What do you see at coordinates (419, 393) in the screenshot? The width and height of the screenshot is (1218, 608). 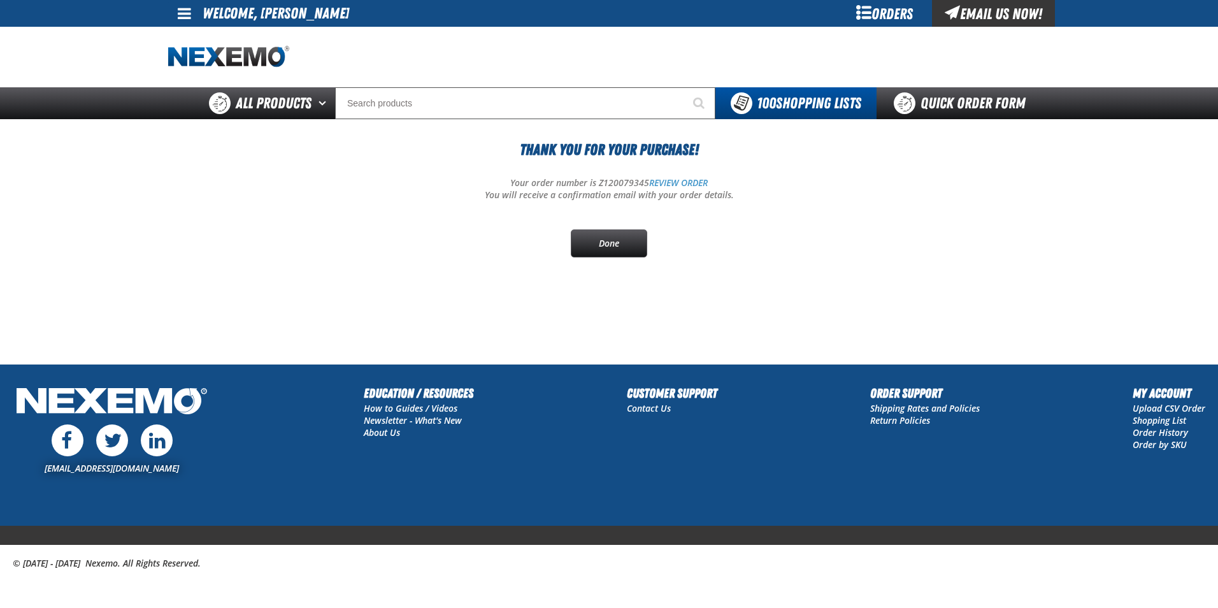 I see `h2: Education / Resources` at bounding box center [419, 393].